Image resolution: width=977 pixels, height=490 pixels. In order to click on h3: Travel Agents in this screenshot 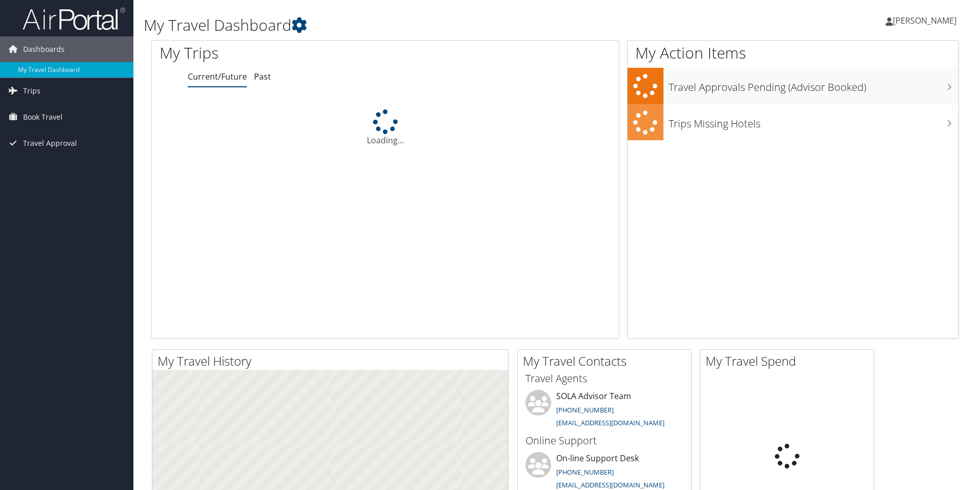, I will do `click(604, 378)`.